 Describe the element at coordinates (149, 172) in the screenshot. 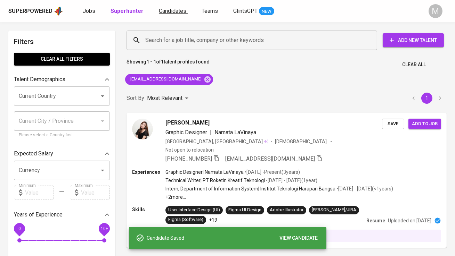

I see `p: Experiences` at that location.